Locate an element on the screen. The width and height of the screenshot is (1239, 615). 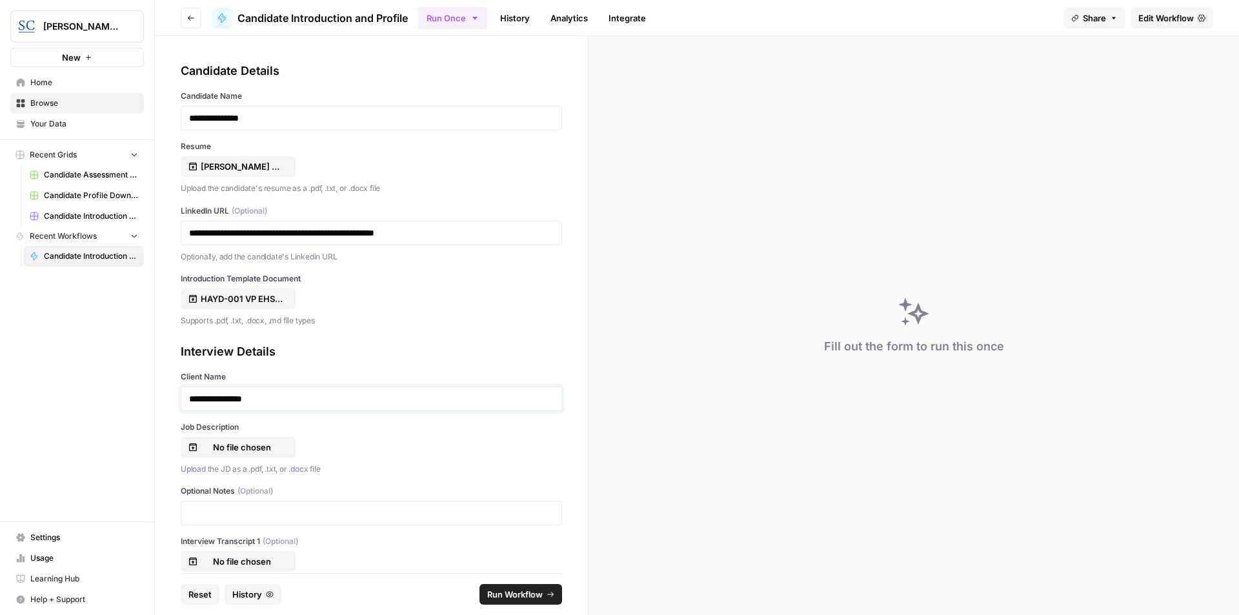
button: Reset is located at coordinates (200, 594).